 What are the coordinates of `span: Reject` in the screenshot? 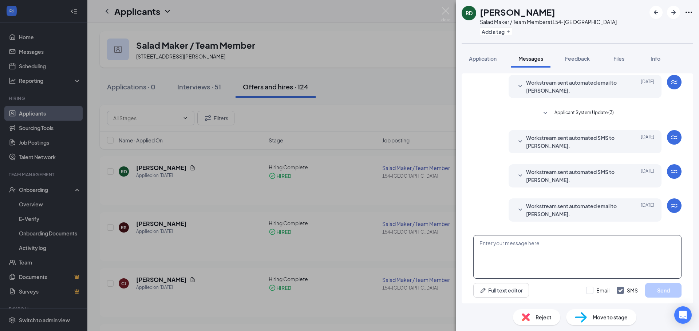 It's located at (543, 318).